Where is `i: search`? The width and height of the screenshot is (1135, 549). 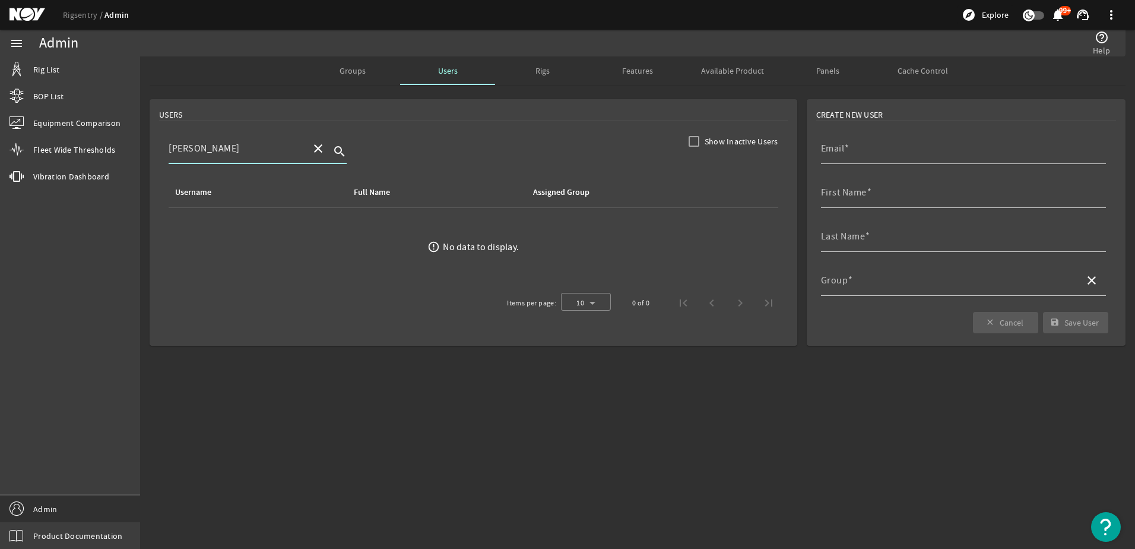
i: search is located at coordinates (340, 151).